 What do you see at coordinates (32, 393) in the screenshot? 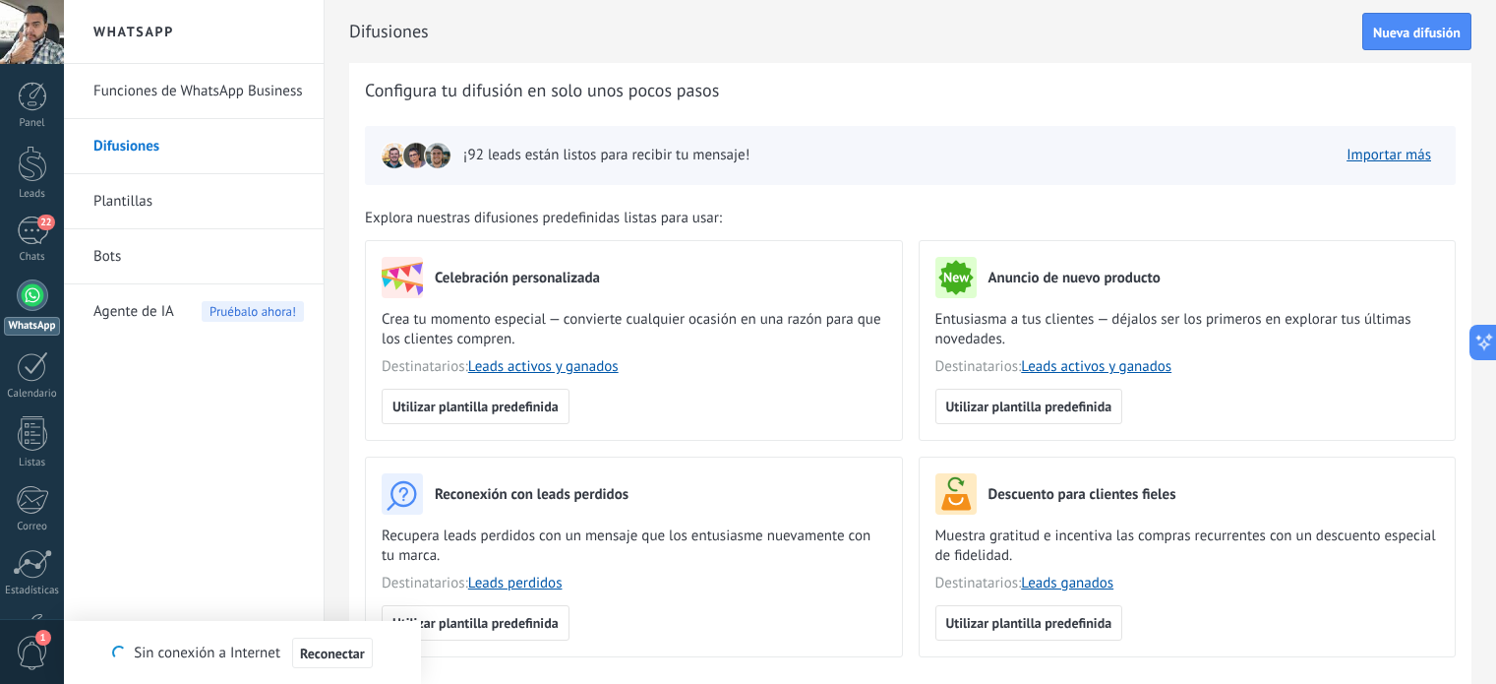
I see `div: Calendario` at bounding box center [32, 393].